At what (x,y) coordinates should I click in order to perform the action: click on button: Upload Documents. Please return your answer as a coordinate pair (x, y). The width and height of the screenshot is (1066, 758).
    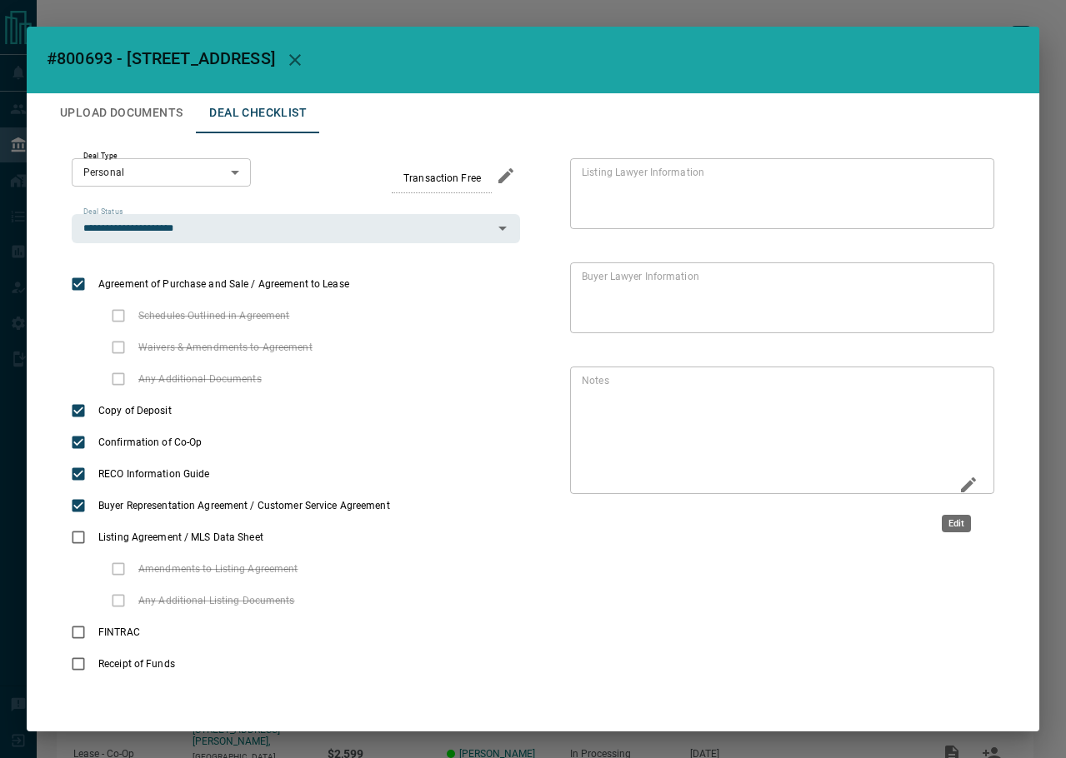
    Looking at the image, I should click on (121, 113).